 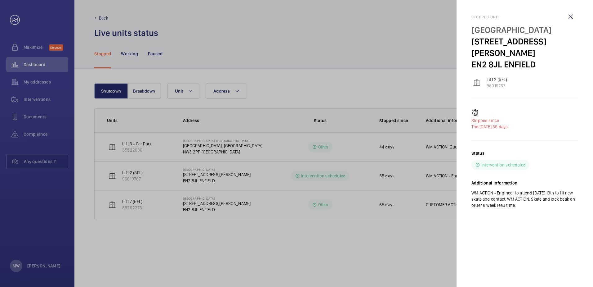 I want to click on p: Intervention scheduled, so click(x=503, y=165).